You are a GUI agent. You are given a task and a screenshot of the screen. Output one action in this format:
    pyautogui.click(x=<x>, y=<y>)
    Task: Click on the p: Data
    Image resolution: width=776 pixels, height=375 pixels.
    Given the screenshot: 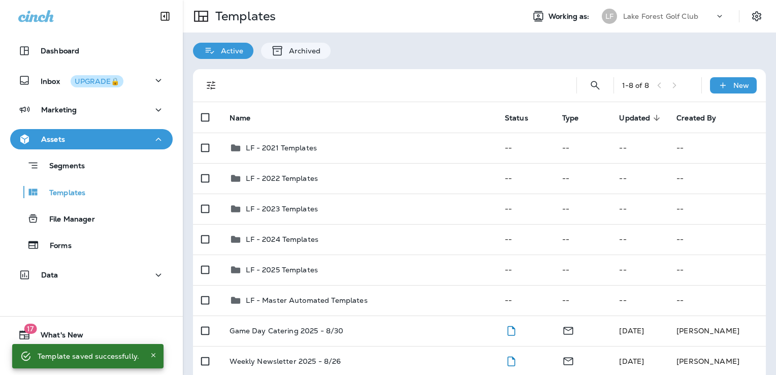 What is the action you would take?
    pyautogui.click(x=50, y=275)
    